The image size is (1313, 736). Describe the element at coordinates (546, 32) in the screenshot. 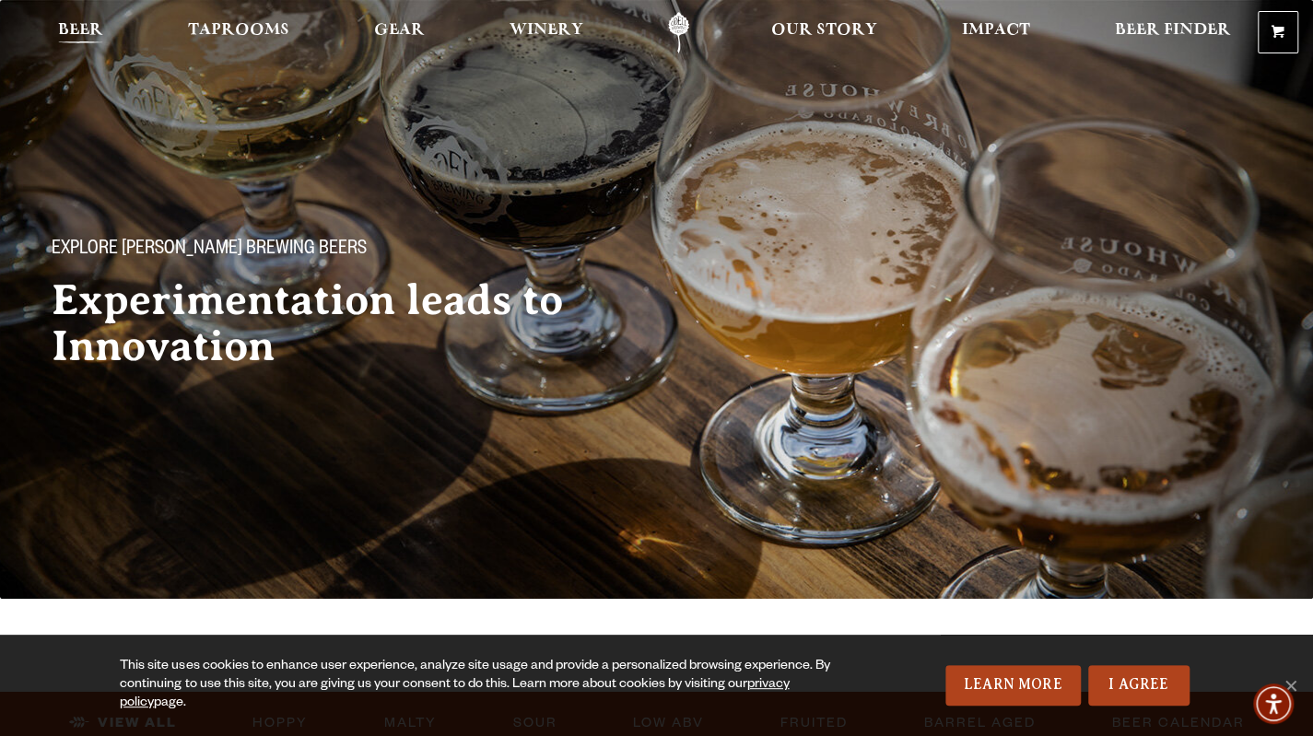

I see `a: Winery` at that location.